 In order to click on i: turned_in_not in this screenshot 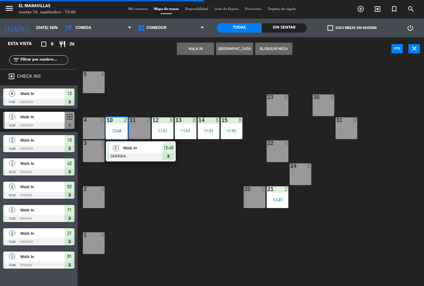, I will do `click(395, 9)`.